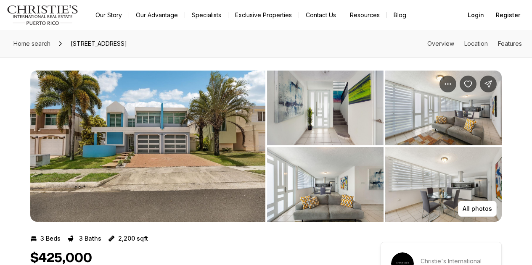  What do you see at coordinates (384, 146) in the screenshot?
I see `li: 2 of 10` at bounding box center [384, 146].